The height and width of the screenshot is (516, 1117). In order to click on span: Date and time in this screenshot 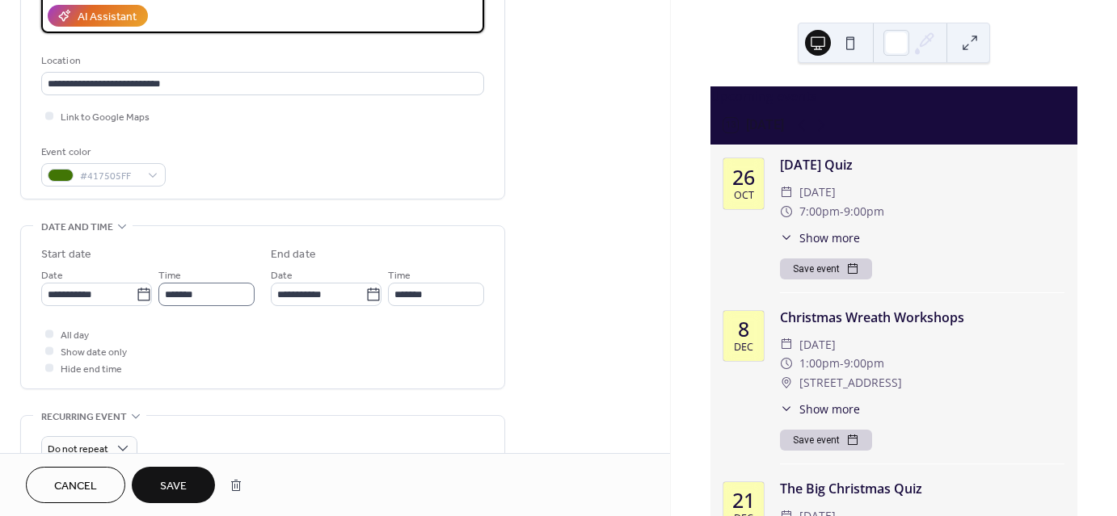, I will do `click(77, 227)`.